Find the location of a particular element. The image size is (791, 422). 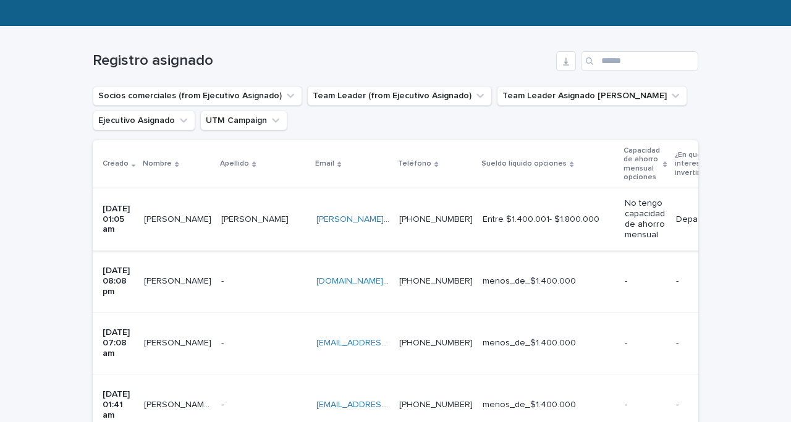

p: Creado is located at coordinates (116, 164).